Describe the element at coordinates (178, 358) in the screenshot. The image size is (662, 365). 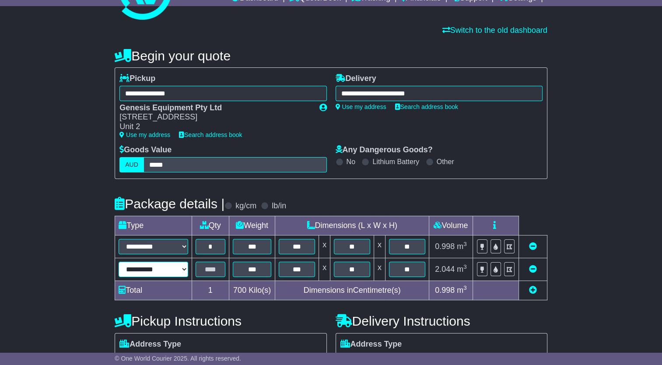
I see `span: © One World Courier 2025. All rights reserved.` at that location.